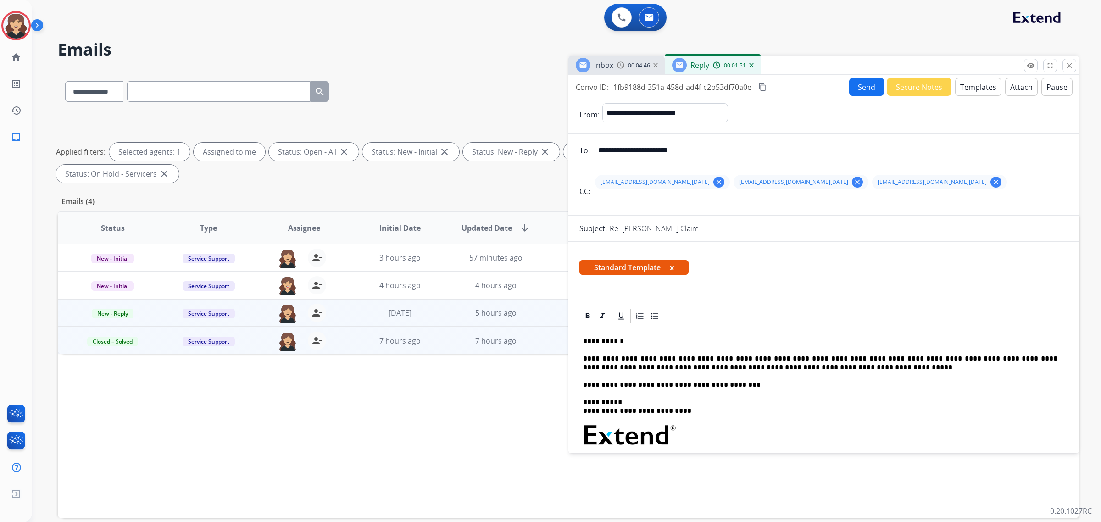 The width and height of the screenshot is (1101, 522). Describe the element at coordinates (568, 50) in the screenshot. I see `h2: Emails` at that location.